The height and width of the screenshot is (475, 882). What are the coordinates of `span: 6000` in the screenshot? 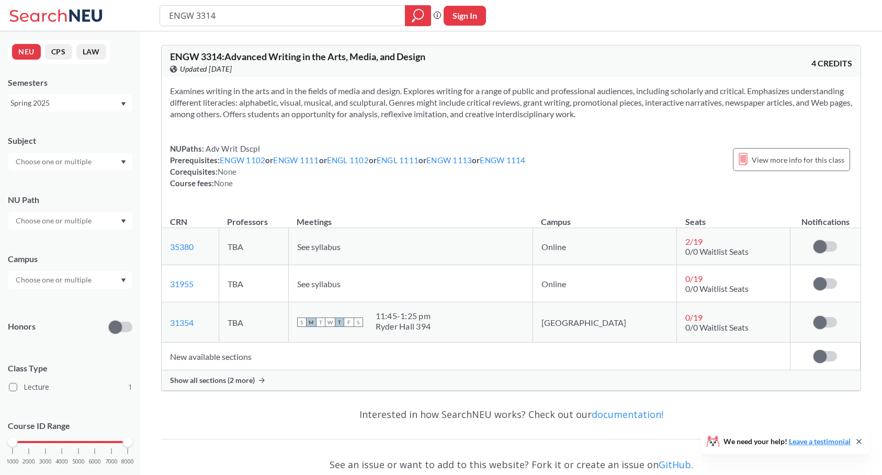 It's located at (95, 461).